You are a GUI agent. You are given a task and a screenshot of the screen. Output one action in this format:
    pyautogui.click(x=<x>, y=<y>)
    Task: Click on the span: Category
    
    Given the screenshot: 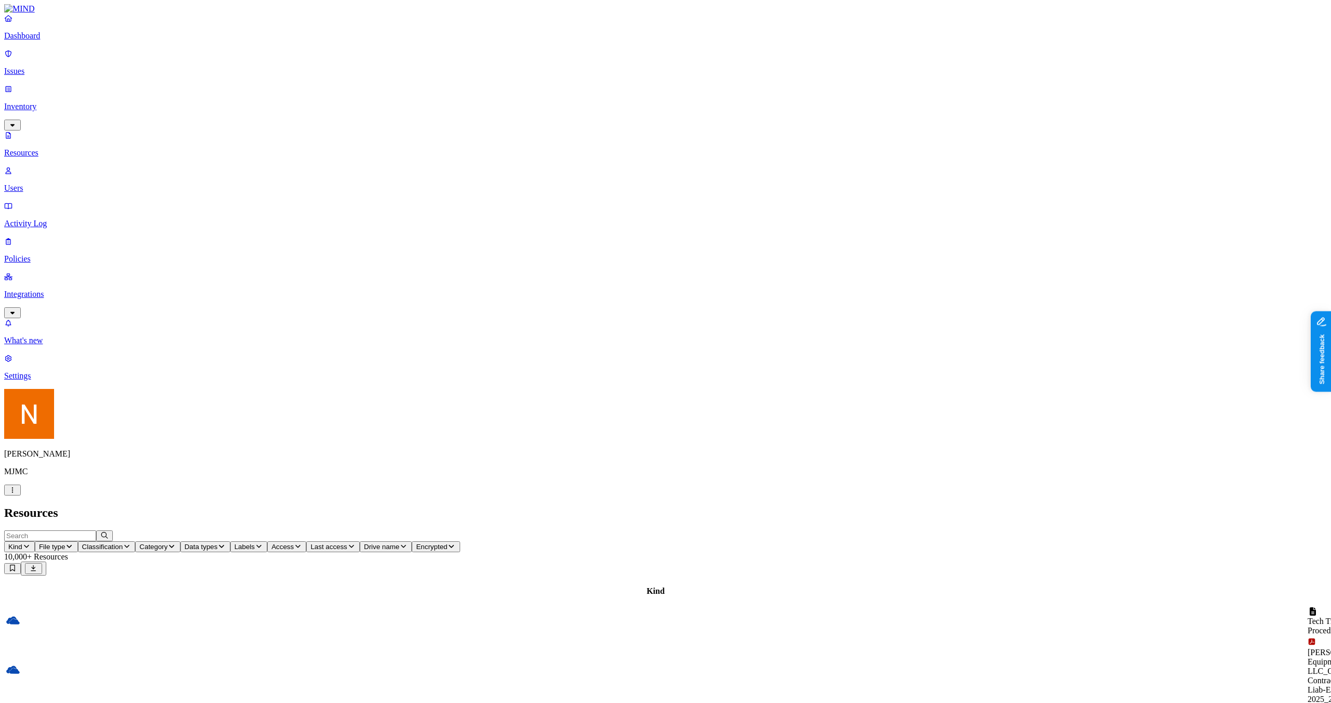 What is the action you would take?
    pyautogui.click(x=153, y=546)
    